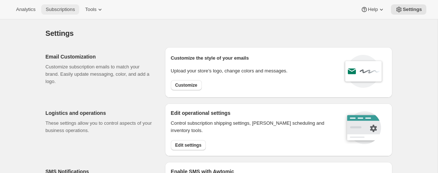 This screenshot has height=173, width=438. I want to click on span: Analytics, so click(26, 9).